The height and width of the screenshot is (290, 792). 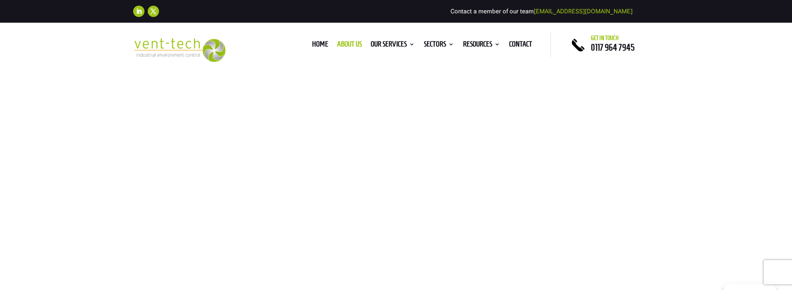 I want to click on span: Contact a member of our team, so click(x=541, y=11).